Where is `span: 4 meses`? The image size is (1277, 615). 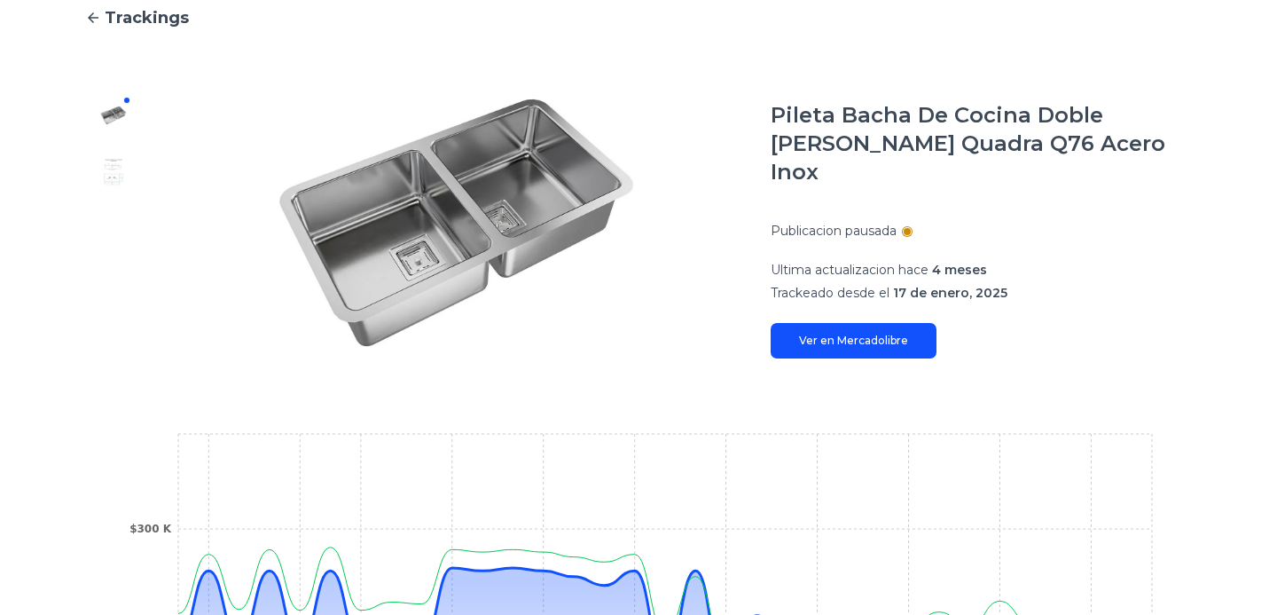
span: 4 meses is located at coordinates (960, 270).